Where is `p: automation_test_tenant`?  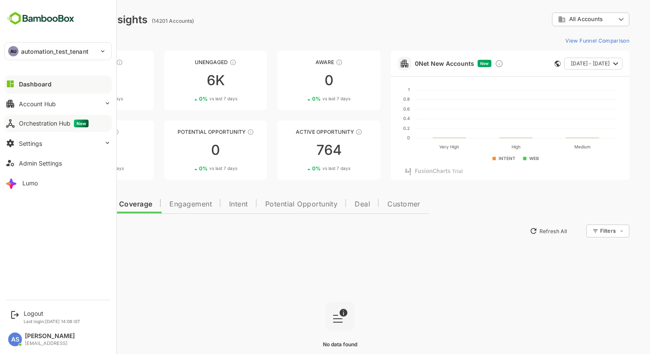
p: automation_test_tenant is located at coordinates (55, 51).